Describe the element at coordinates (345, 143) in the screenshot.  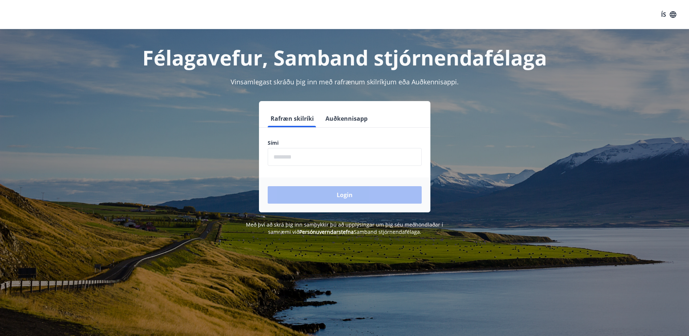
I see `label: Sími` at that location.